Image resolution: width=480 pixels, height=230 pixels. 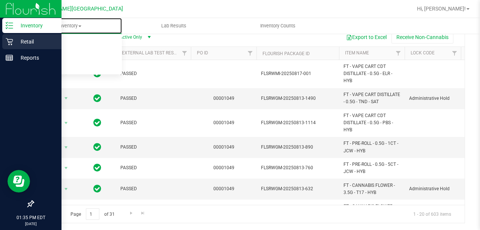 I want to click on span: FLSRWGM-20250813-1114, so click(x=298, y=123).